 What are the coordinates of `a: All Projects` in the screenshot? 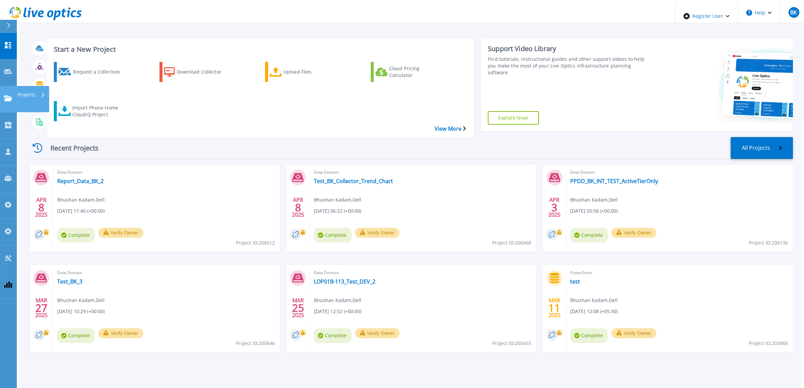 It's located at (761, 148).